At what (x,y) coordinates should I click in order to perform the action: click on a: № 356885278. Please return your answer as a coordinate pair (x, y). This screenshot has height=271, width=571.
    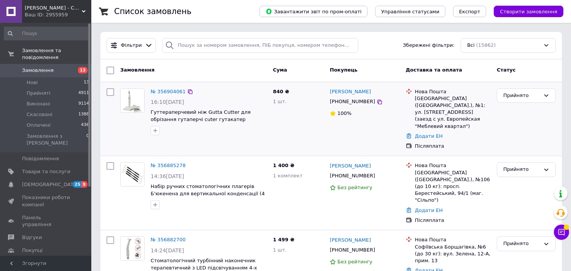
    Looking at the image, I should click on (168, 165).